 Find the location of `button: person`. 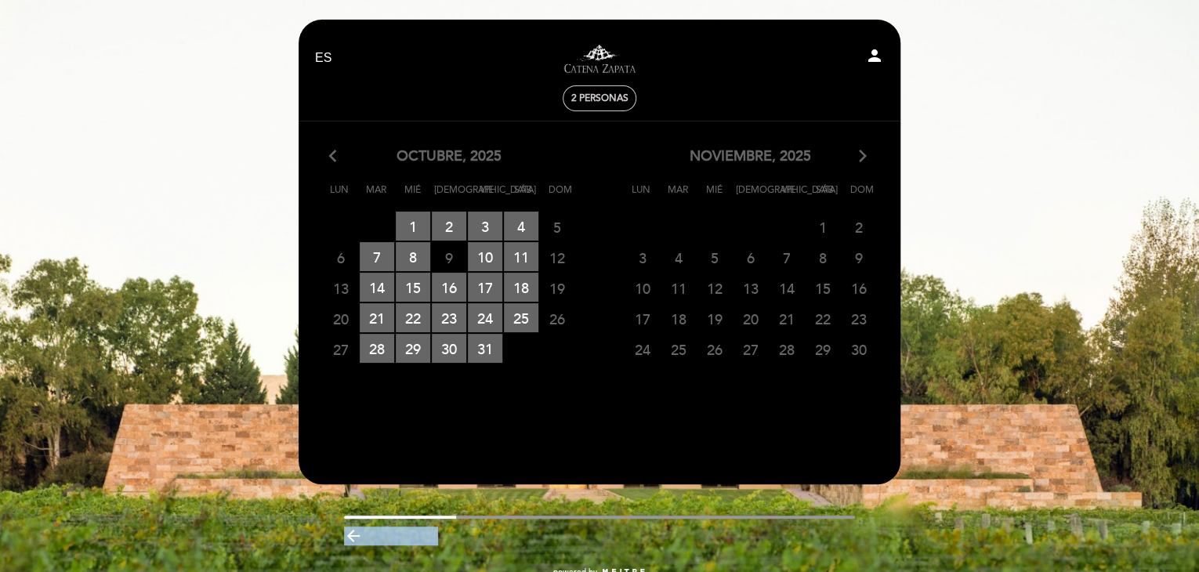

button: person is located at coordinates (874, 58).